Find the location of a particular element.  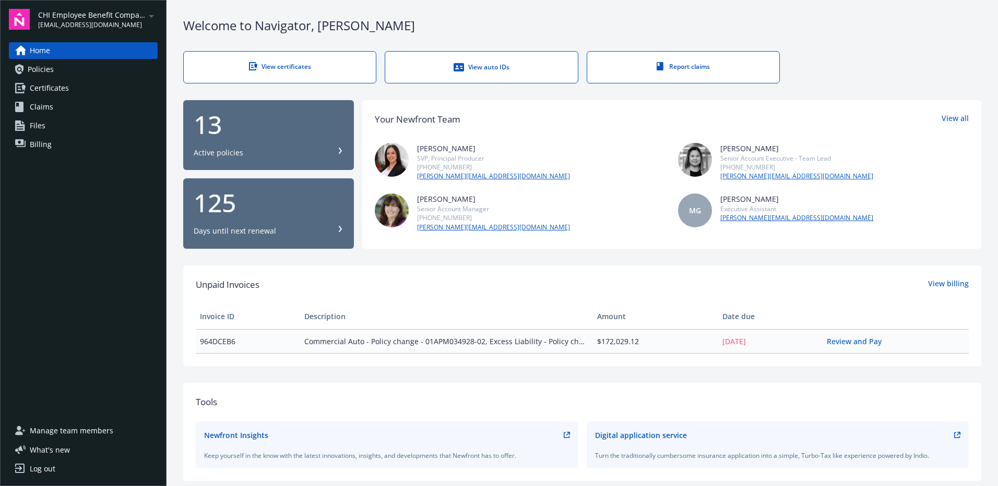

div: Executive Assistant is located at coordinates (796, 209).